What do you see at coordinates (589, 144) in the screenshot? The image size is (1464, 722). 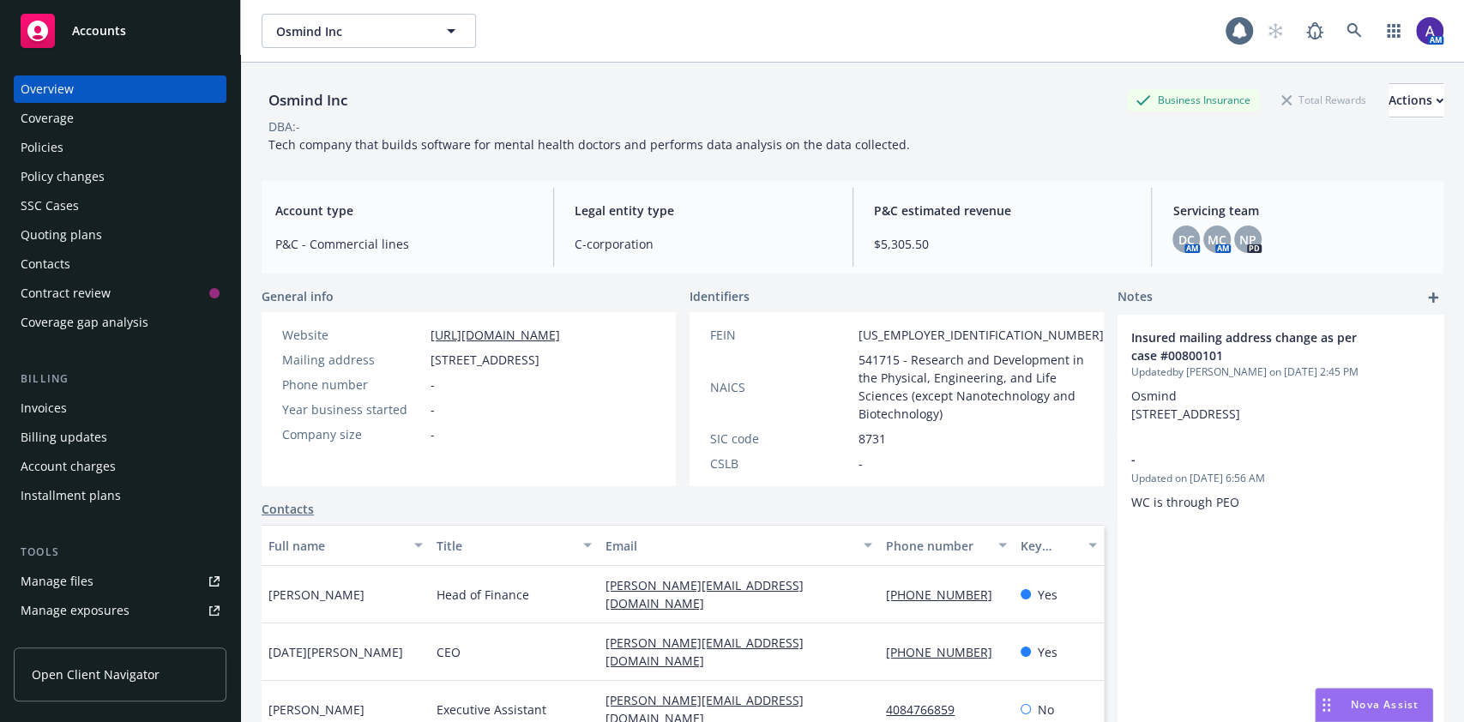 I see `span: Tech company that builds software for mental health doctors and performs data analysis on the dat...` at bounding box center [589, 144].